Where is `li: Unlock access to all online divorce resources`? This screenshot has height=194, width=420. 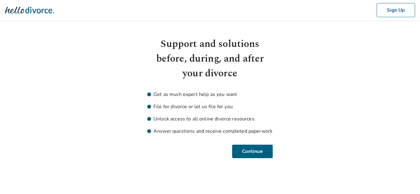
li: Unlock access to all online divorce resources is located at coordinates (210, 119).